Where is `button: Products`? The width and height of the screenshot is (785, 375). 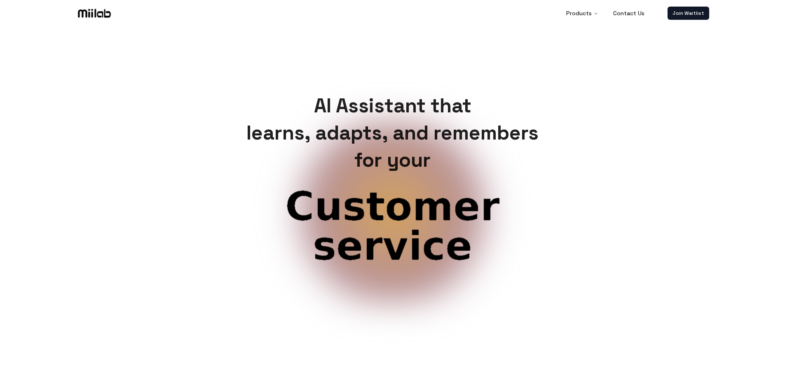
button: Products is located at coordinates (582, 13).